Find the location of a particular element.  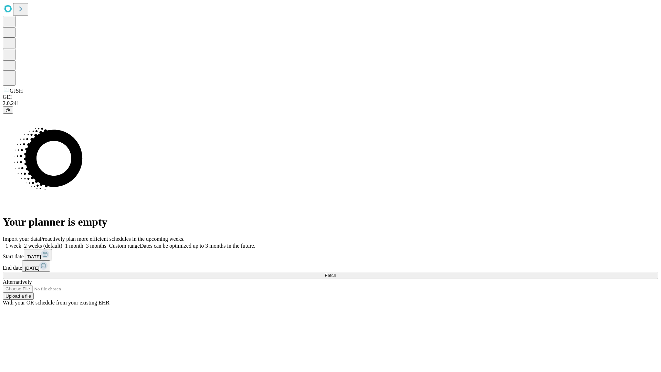

button: Fetch is located at coordinates (330, 275).